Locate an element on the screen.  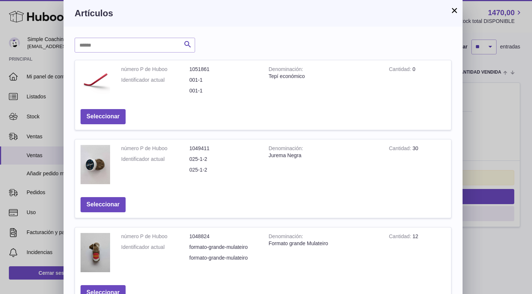
img: Tepí económico is located at coordinates (95, 81).